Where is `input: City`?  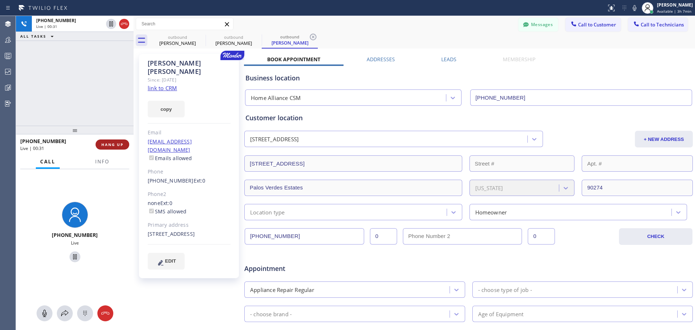
input: City is located at coordinates (353, 187).